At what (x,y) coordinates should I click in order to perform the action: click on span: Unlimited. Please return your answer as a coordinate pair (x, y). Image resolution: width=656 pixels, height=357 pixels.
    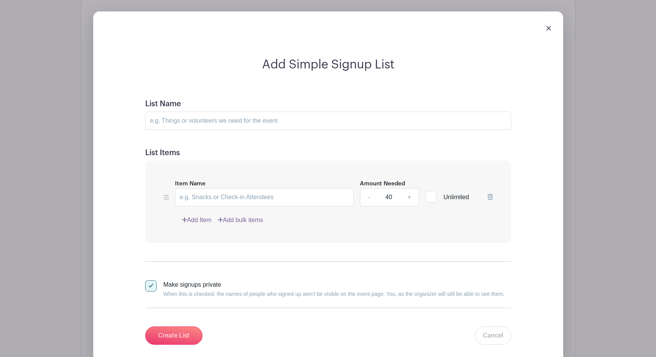
    Looking at the image, I should click on (456, 197).